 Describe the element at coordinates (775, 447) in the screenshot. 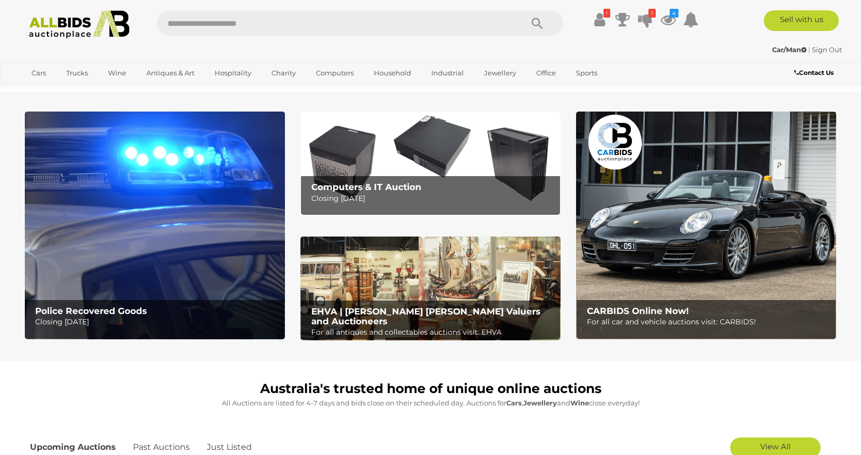

I see `span: View All` at that location.